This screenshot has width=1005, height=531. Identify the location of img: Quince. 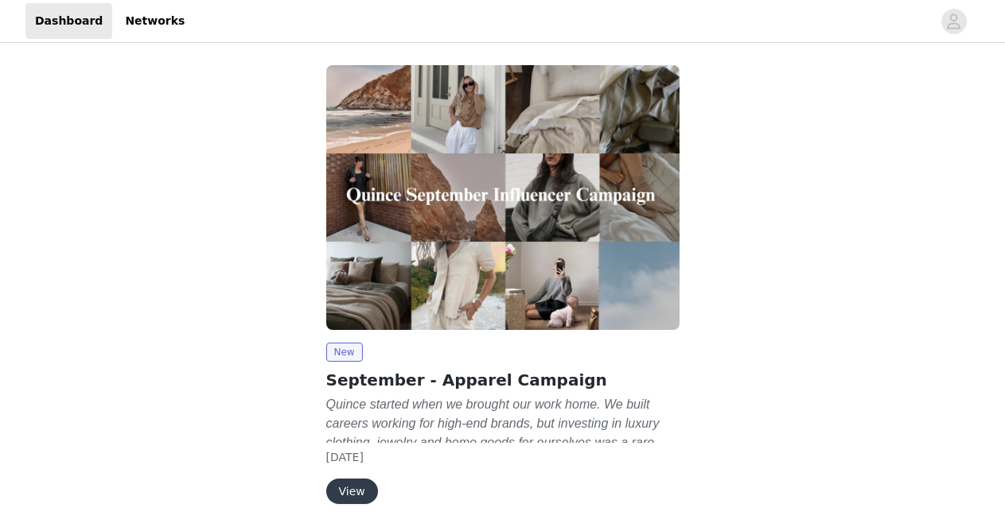
(503, 197).